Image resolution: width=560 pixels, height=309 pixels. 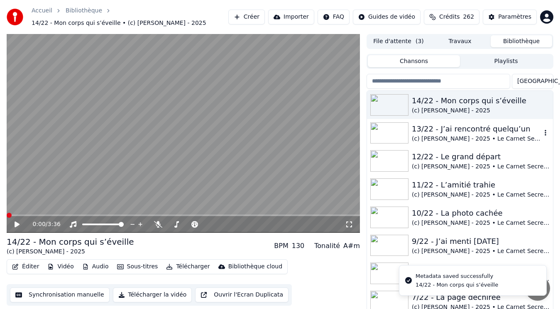 I want to click on div: Bibliothèque cloud, so click(x=255, y=267).